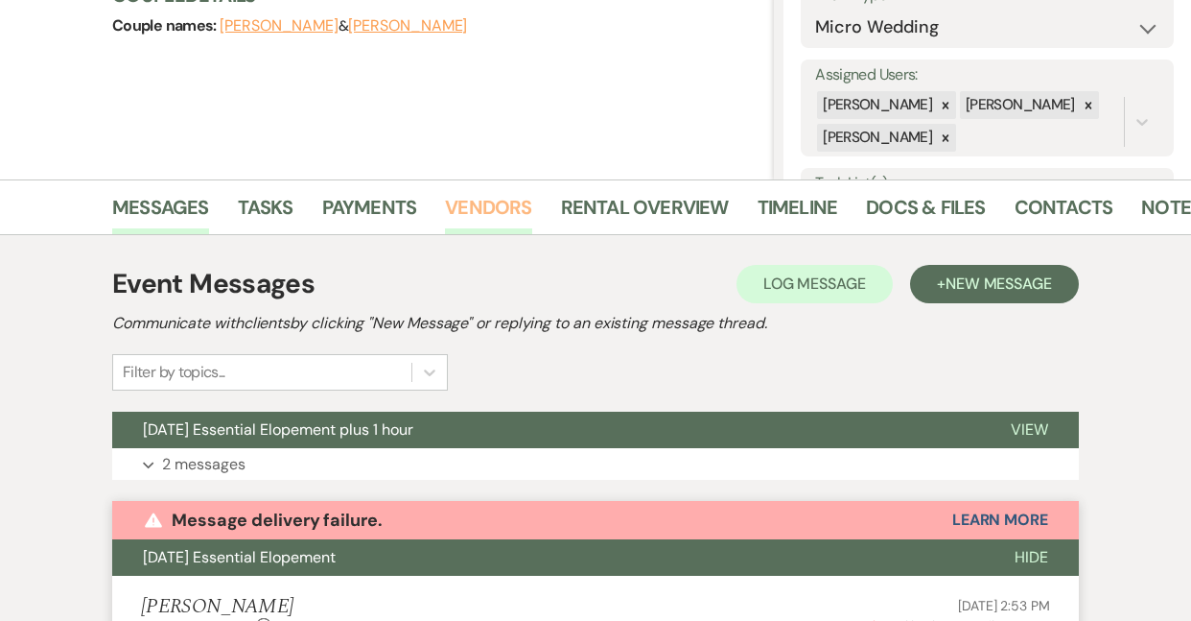  I want to click on h2: Communicate with clients by clicking "New Message" or replying to an existing message thread., so click(596, 323).